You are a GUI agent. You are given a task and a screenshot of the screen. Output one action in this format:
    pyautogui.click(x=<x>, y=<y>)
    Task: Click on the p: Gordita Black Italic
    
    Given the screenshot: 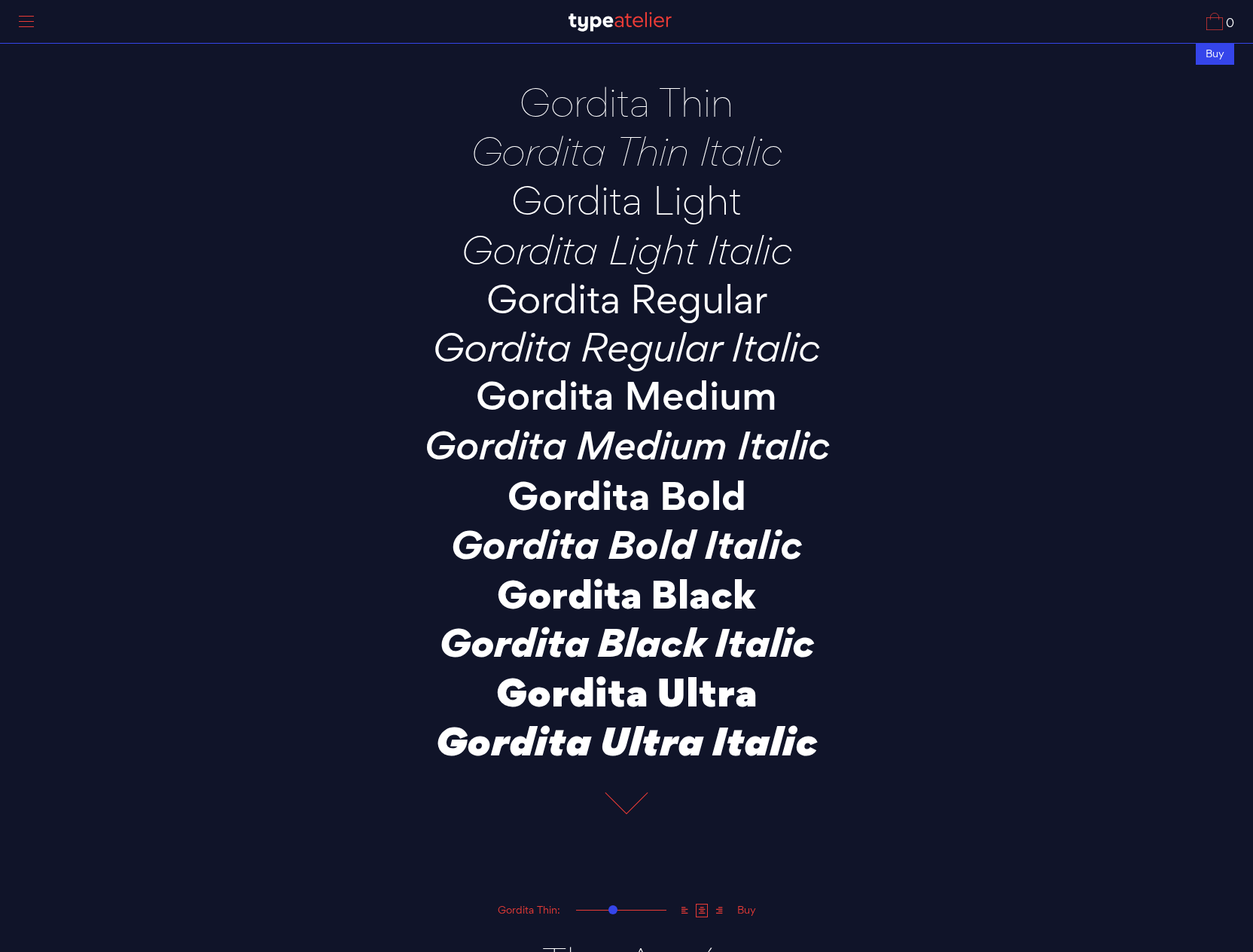 What is the action you would take?
    pyautogui.click(x=626, y=642)
    